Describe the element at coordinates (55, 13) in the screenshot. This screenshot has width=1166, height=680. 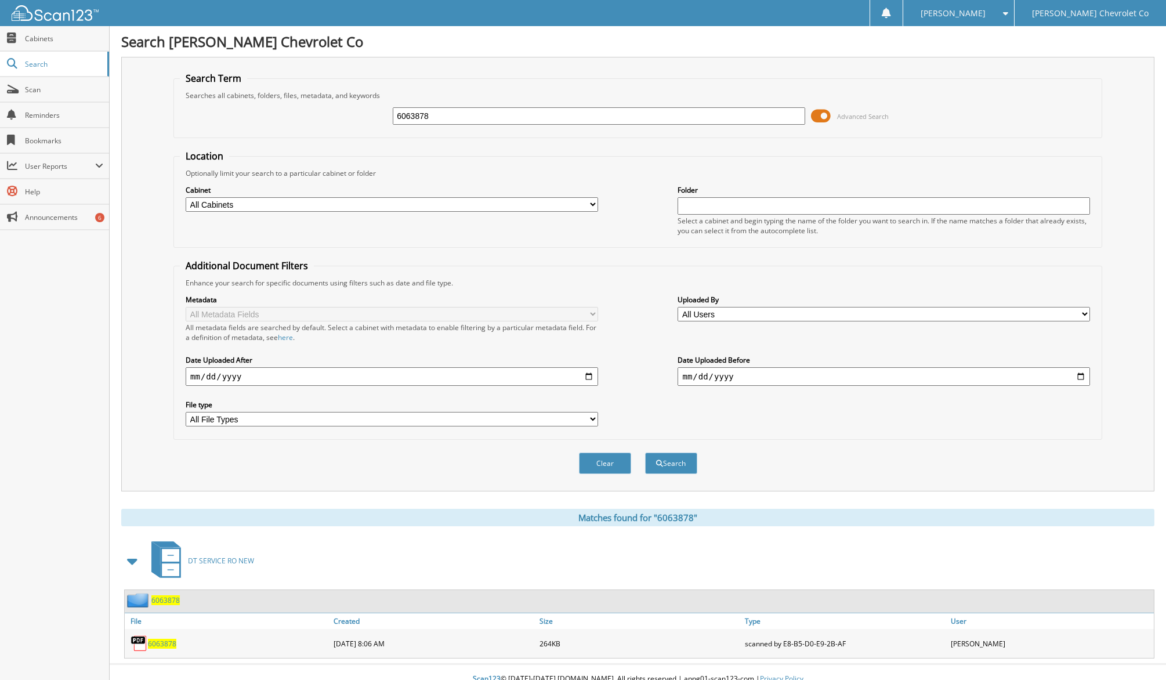
I see `img: scan123-logo-white.svg` at that location.